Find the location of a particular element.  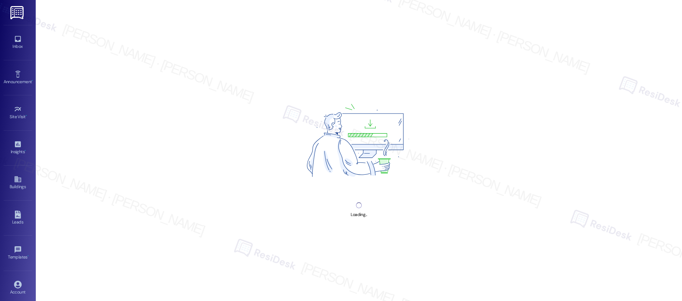

a: Account is located at coordinates (18, 288).